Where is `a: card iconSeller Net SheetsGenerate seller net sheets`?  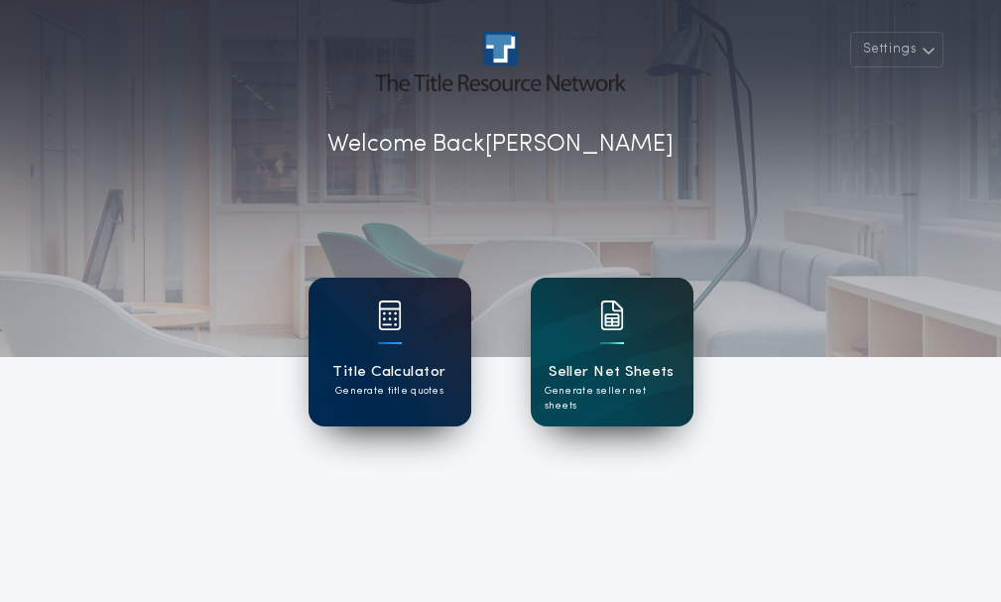 a: card iconSeller Net SheetsGenerate seller net sheets is located at coordinates (612, 352).